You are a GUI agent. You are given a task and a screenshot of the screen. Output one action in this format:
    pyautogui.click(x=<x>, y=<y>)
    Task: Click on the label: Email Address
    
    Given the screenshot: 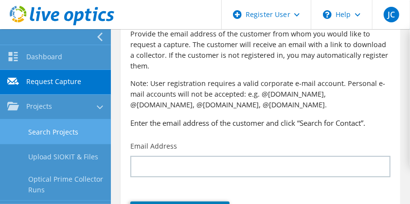 What is the action you would take?
    pyautogui.click(x=154, y=146)
    